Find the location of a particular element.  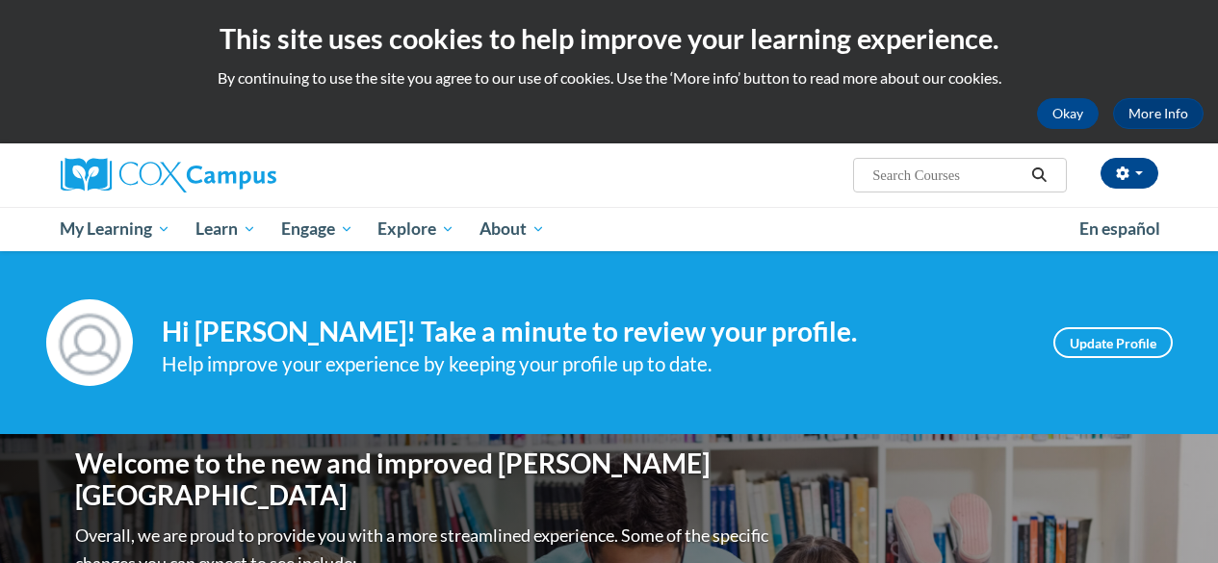

img: Profile Image is located at coordinates (90, 343).